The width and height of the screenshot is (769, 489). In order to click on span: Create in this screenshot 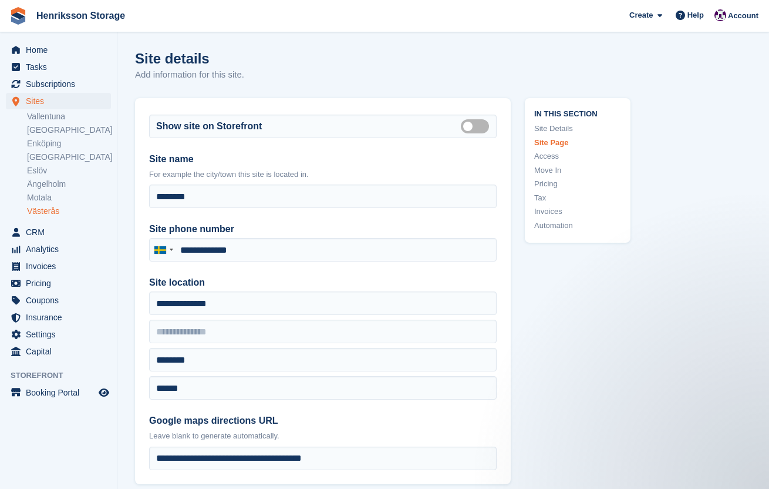, I will do `click(641, 15)`.